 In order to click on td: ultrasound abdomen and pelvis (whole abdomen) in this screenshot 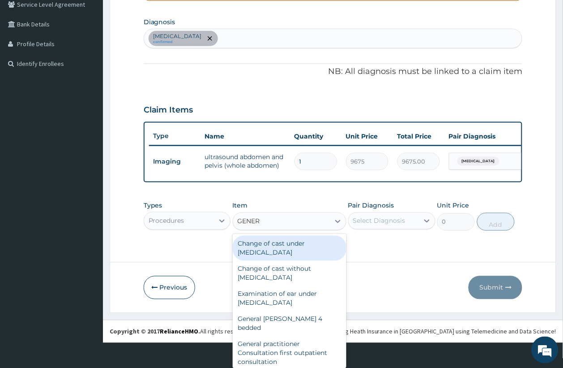, I will do `click(245, 161)`.